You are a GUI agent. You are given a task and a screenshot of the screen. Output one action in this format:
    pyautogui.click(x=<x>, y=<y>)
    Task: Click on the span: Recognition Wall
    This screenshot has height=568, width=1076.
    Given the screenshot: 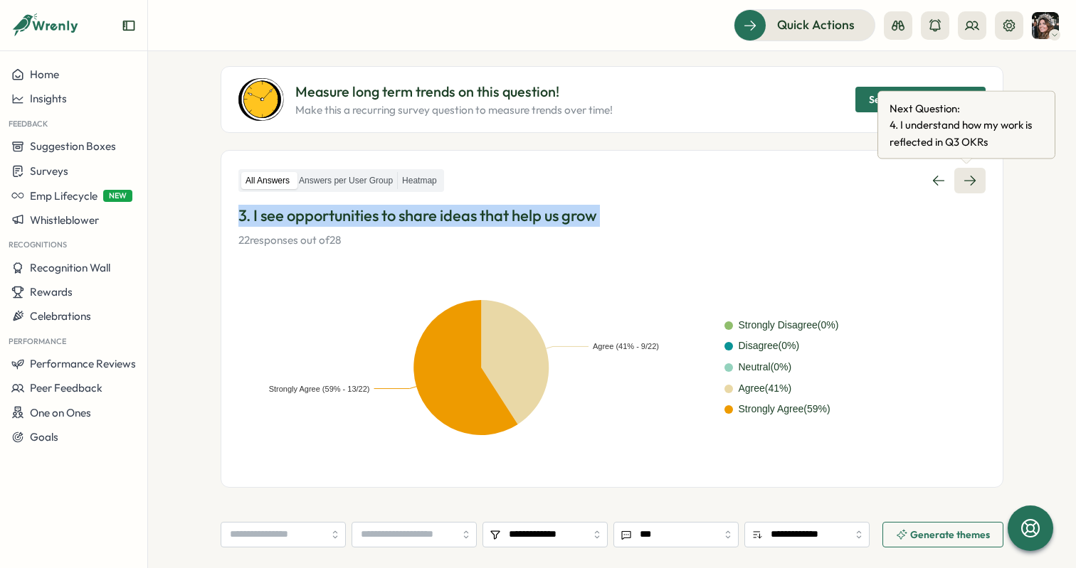 What is the action you would take?
    pyautogui.click(x=70, y=267)
    